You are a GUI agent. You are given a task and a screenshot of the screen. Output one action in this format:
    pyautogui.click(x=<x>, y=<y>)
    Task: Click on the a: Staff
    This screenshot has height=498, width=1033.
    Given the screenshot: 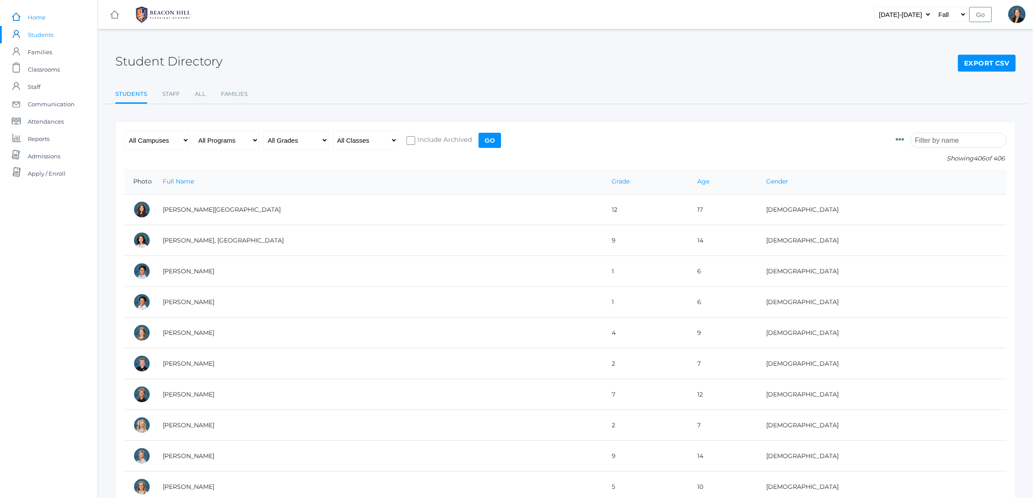 What is the action you would take?
    pyautogui.click(x=171, y=94)
    